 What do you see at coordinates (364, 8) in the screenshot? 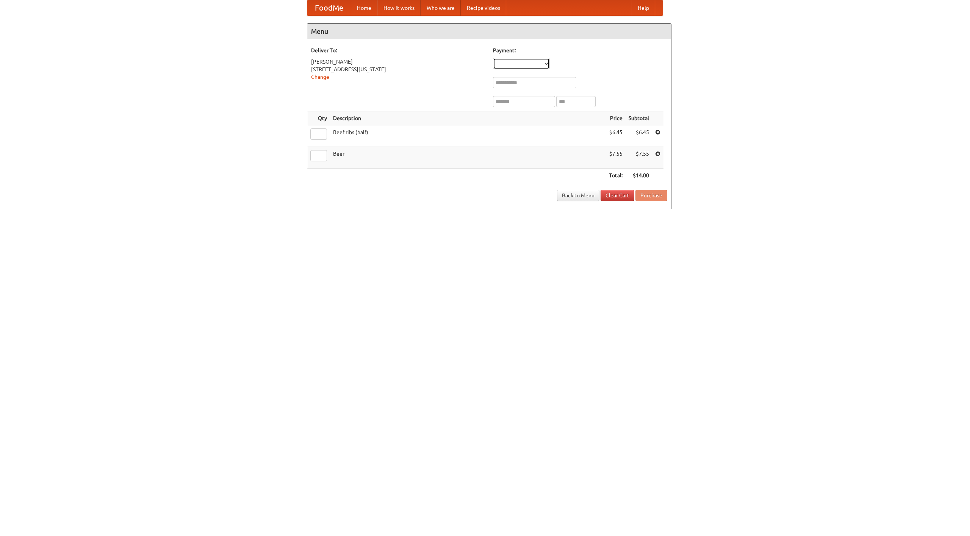
I see `a: Home` at bounding box center [364, 8].